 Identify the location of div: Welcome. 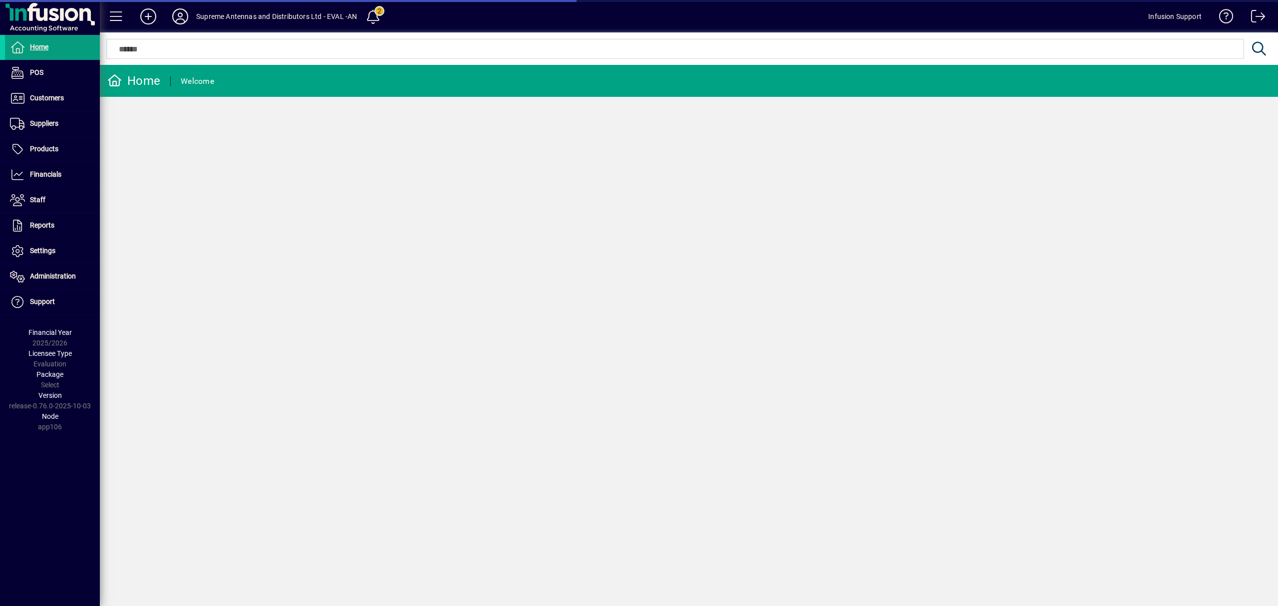
(197, 81).